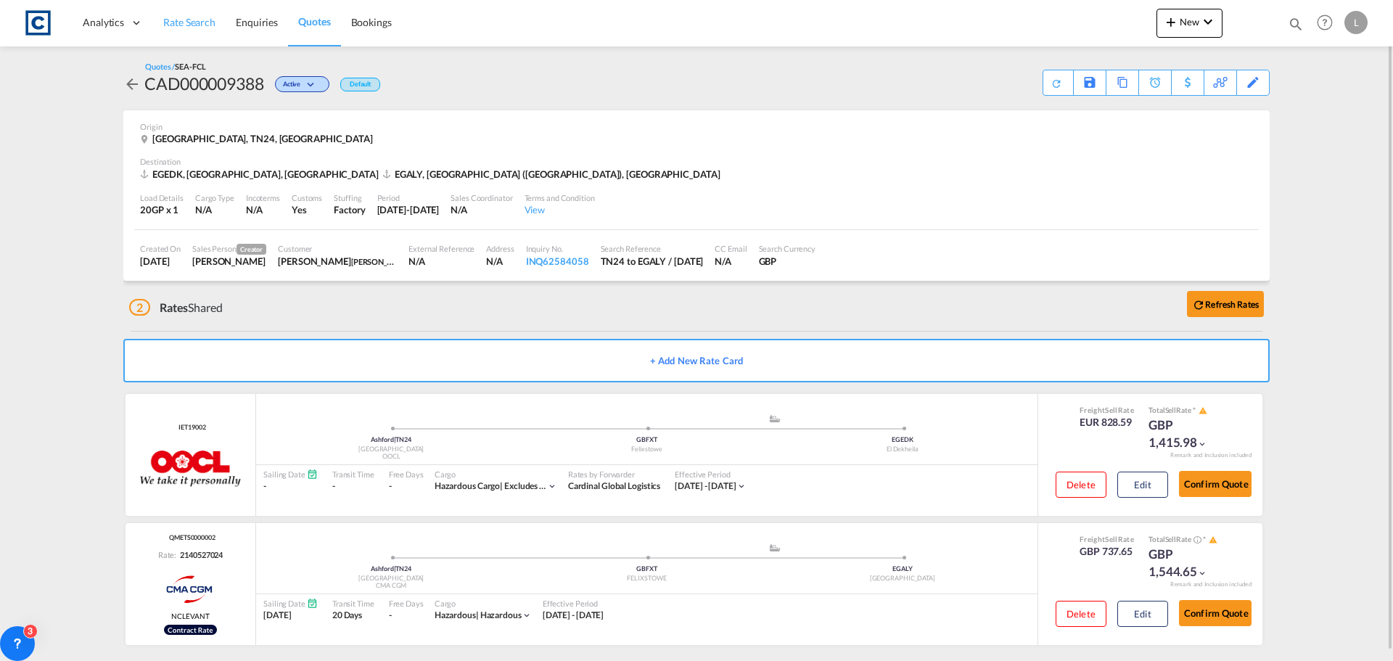 The height and width of the screenshot is (661, 1393). Describe the element at coordinates (176, 66) in the screenshot. I see `div: Quotes /SEA-FCL` at that location.